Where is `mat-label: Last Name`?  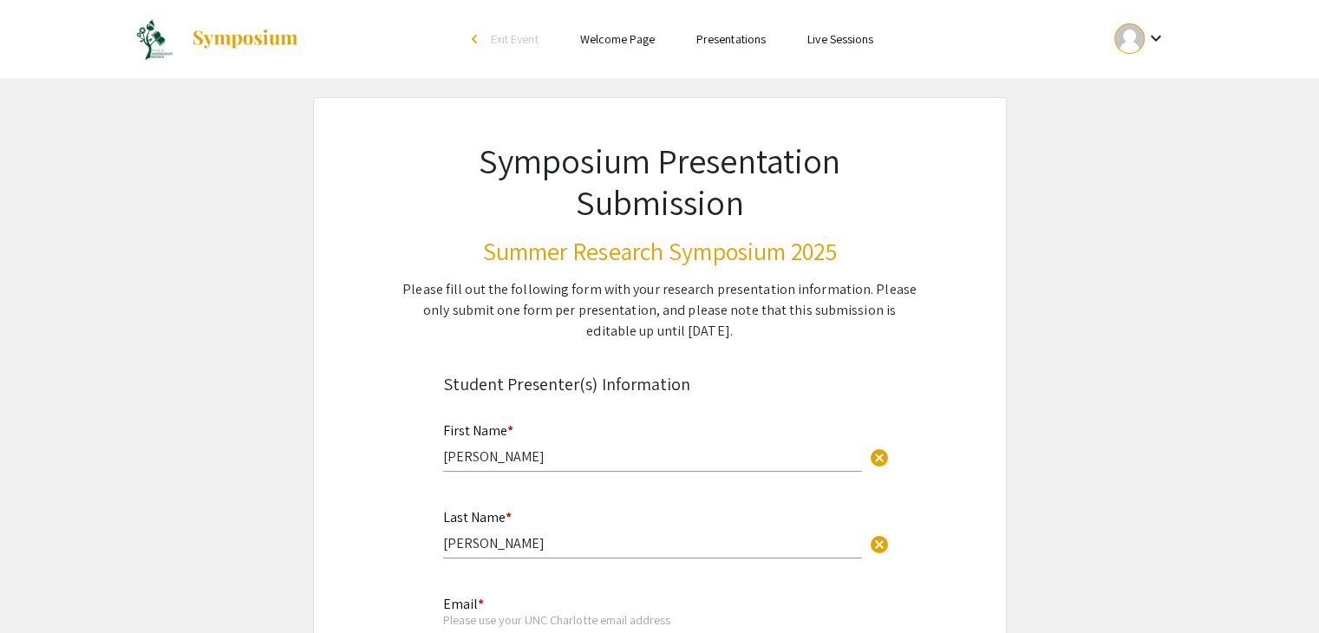 mat-label: Last Name is located at coordinates (477, 517).